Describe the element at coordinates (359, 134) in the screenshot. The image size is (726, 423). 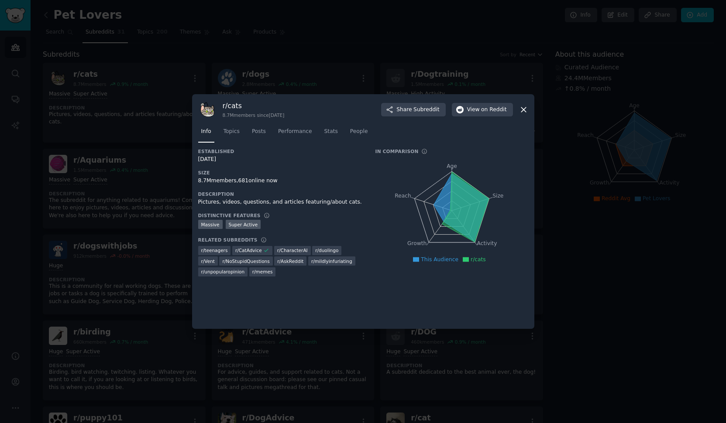
I see `a: People` at that location.